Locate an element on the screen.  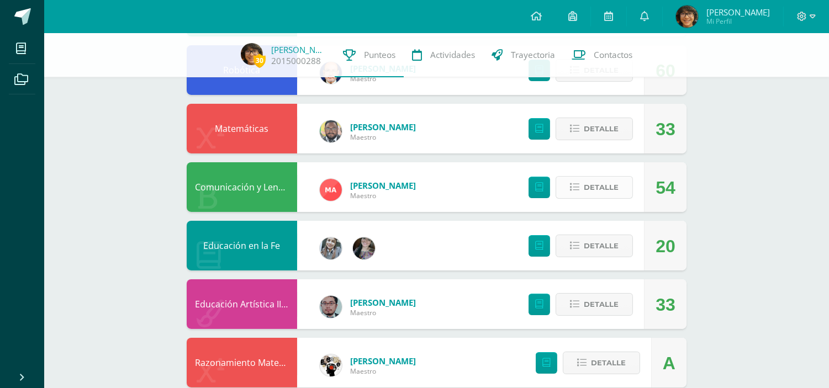
img: 0fd6451cf16eae051bb176b5d8bc5f11.png is located at coordinates (331, 190).